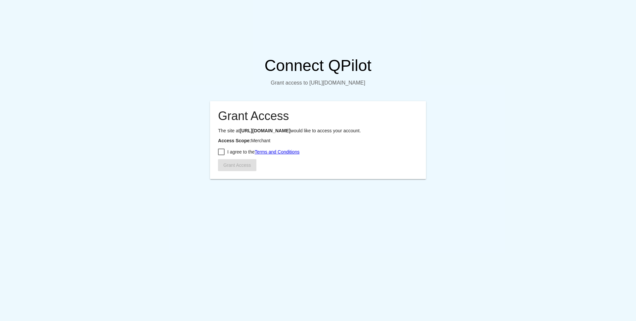  What do you see at coordinates (237, 165) in the screenshot?
I see `span: Grant Access` at bounding box center [237, 165].